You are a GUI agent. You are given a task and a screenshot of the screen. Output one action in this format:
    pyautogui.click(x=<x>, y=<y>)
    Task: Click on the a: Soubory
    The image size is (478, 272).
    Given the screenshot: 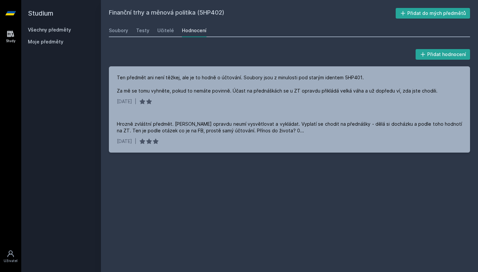 What is the action you would take?
    pyautogui.click(x=119, y=31)
    